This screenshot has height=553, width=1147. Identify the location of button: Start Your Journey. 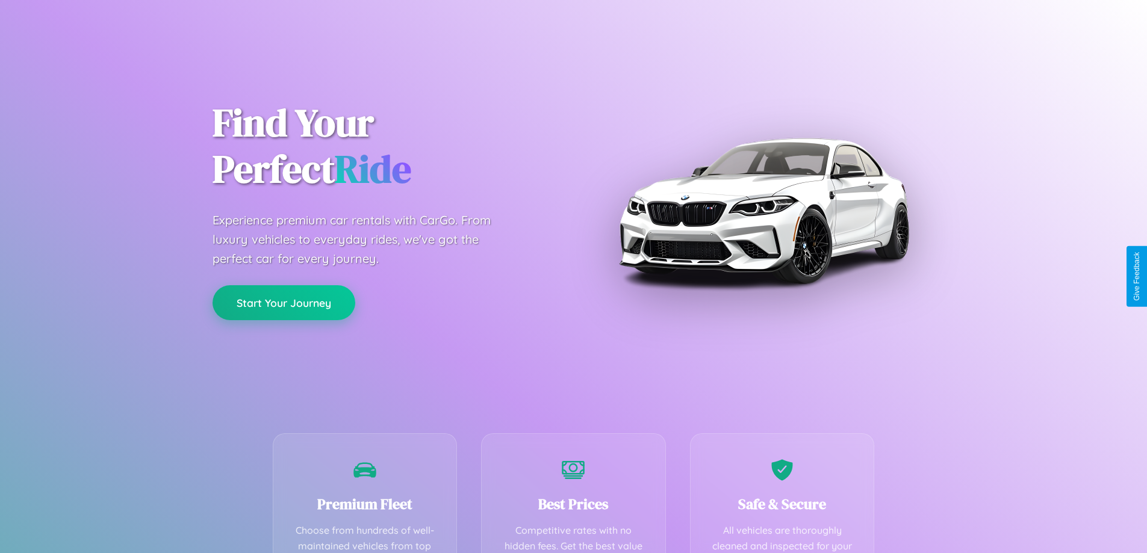
(284, 303).